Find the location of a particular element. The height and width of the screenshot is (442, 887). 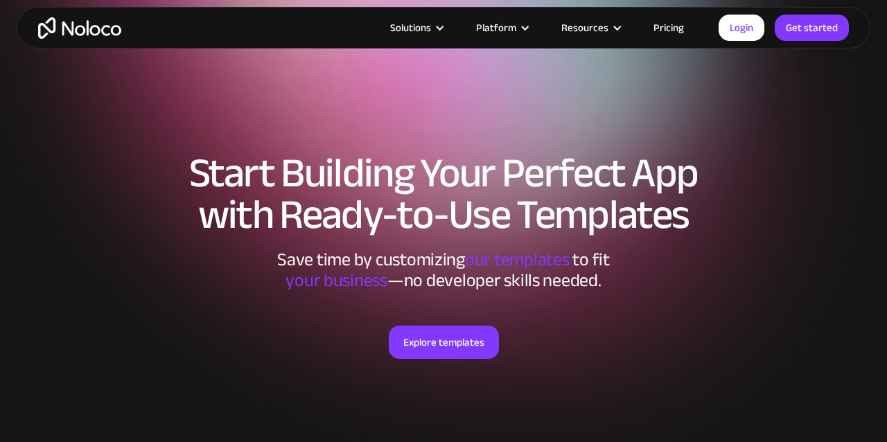

a: Explore templates is located at coordinates (444, 342).